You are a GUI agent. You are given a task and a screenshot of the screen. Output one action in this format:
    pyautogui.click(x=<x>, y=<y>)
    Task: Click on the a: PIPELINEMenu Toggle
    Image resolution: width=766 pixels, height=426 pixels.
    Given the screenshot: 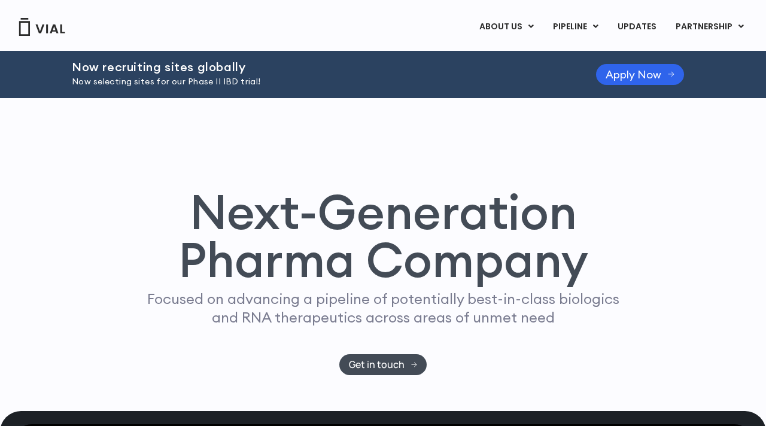 What is the action you would take?
    pyautogui.click(x=575, y=27)
    